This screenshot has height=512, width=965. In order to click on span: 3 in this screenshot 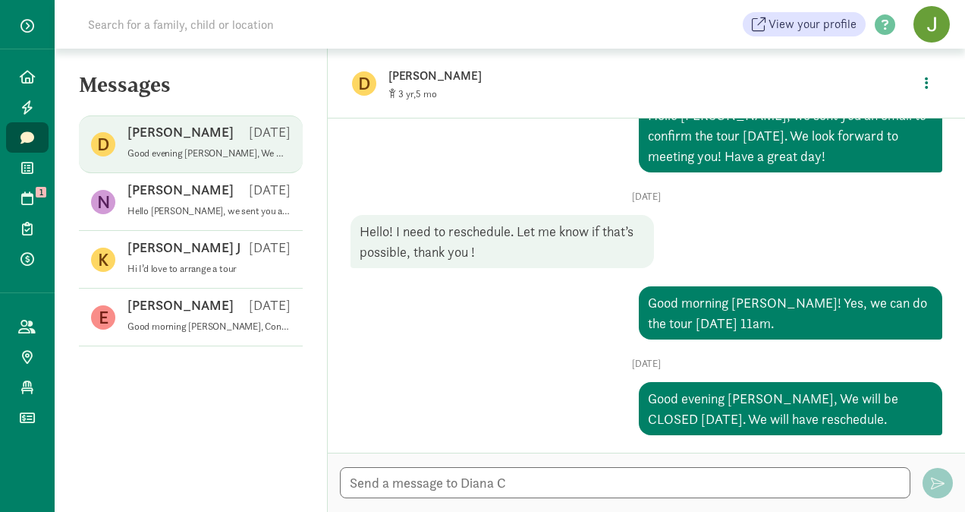, I will do `click(407, 93)`.